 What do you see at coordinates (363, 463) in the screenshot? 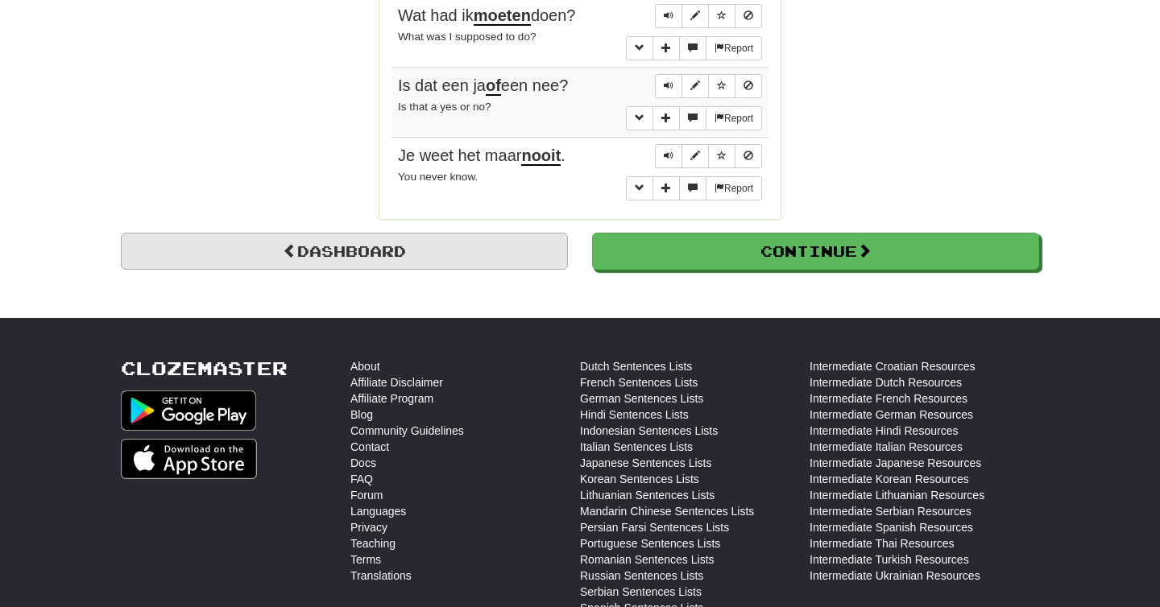
I see `a: Docs` at bounding box center [363, 463].